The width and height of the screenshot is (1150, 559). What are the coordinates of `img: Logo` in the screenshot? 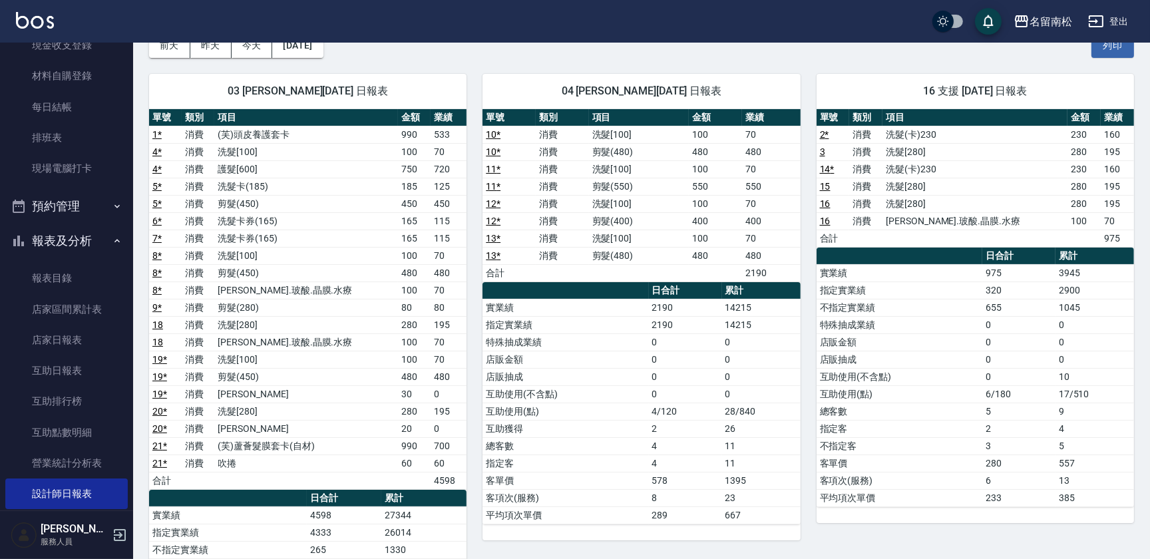 It's located at (35, 20).